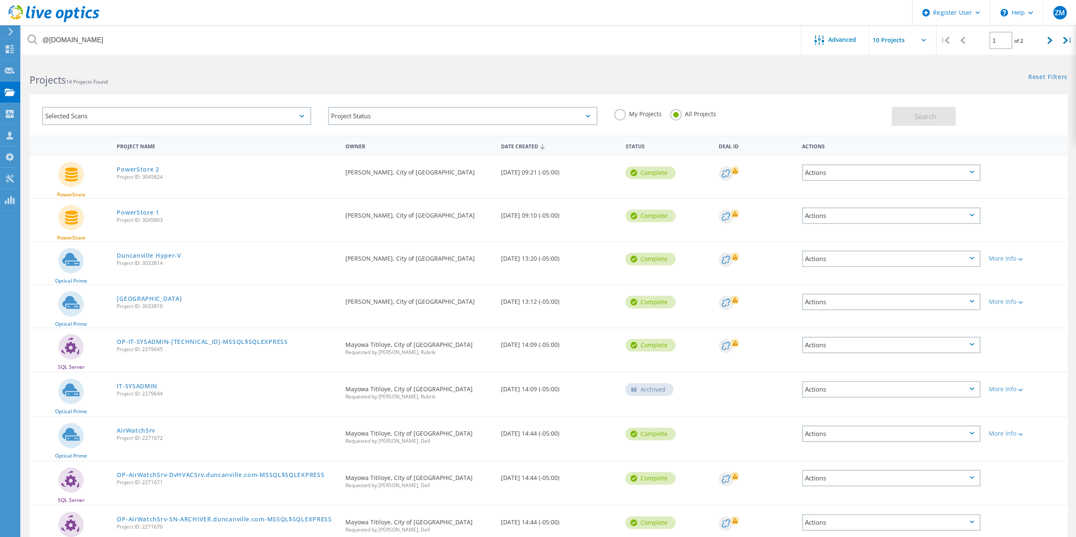 The width and height of the screenshot is (1076, 537). I want to click on div: Date Created, so click(559, 146).